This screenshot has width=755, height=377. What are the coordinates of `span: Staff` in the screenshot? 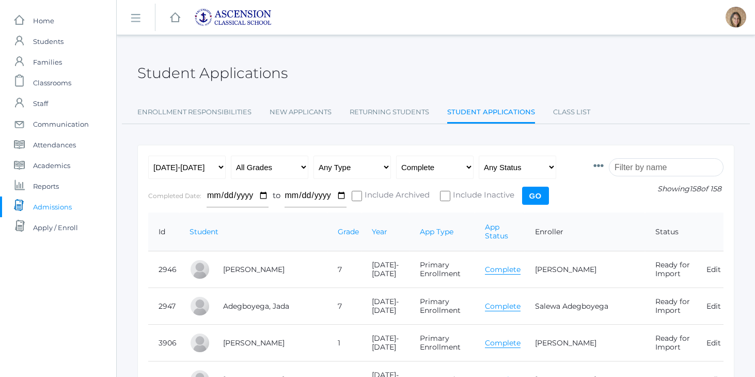 It's located at (40, 103).